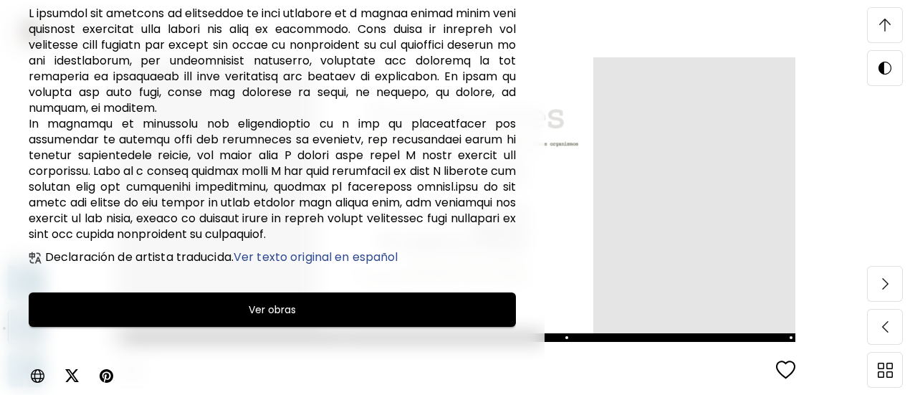 Image resolution: width=910 pixels, height=395 pixels. Describe the element at coordinates (272, 310) in the screenshot. I see `button: Ver obras` at that location.